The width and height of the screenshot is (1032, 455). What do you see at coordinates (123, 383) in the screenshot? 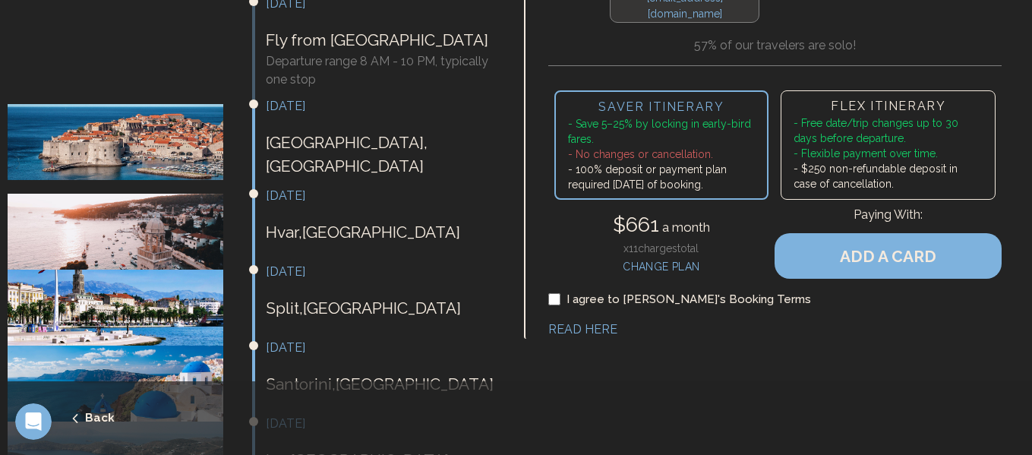
I see `img: Santorini` at bounding box center [123, 383].